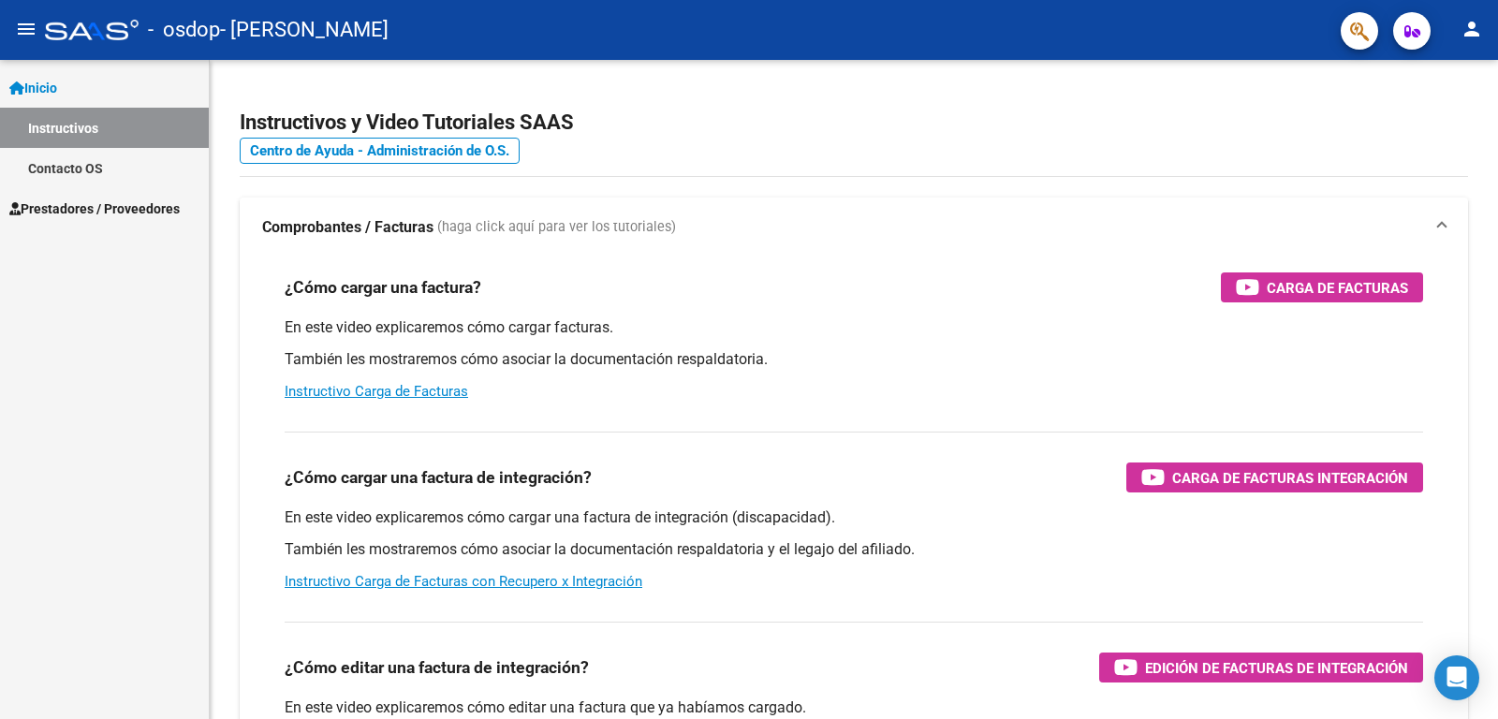 The image size is (1498, 719). Describe the element at coordinates (463, 581) in the screenshot. I see `a: Instructivo Carga de Facturas con Recupero x Integración` at that location.